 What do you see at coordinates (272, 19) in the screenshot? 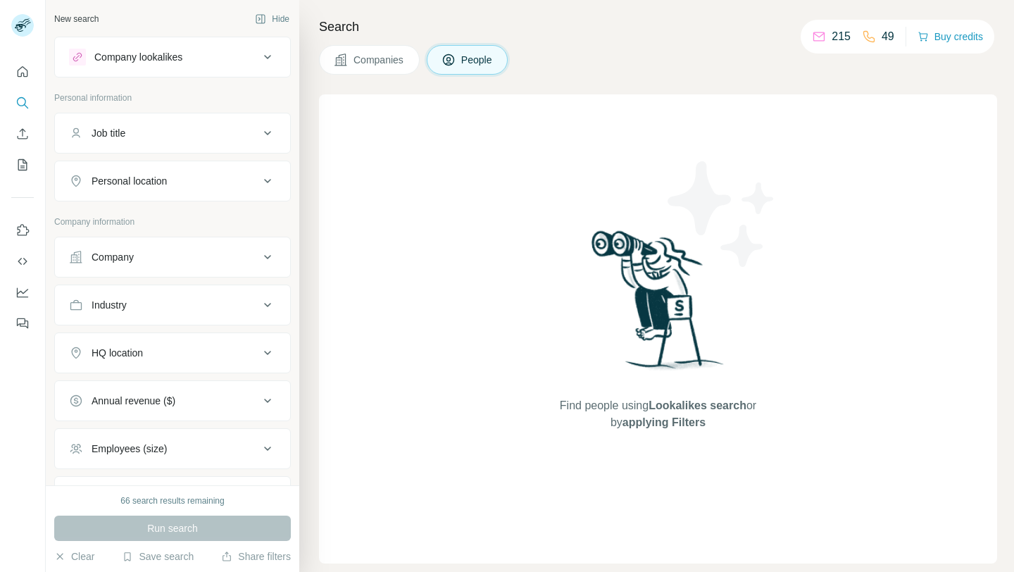
I see `button: Hide` at bounding box center [272, 19].